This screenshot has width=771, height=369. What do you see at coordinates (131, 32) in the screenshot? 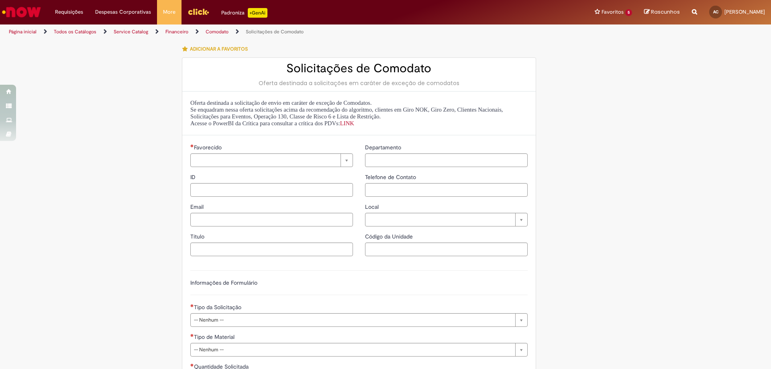
I see `a: Service Catalog` at bounding box center [131, 32].